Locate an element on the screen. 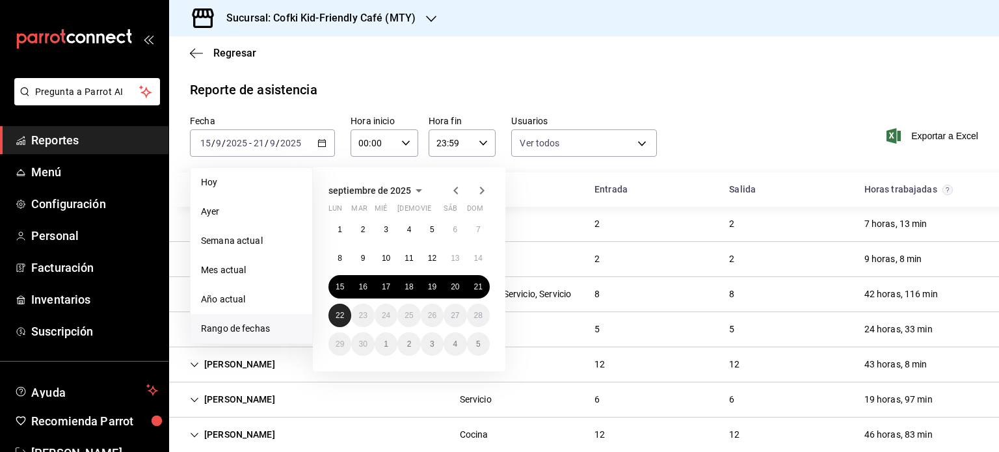  button: 13 de septiembre de 2025 is located at coordinates (455, 258).